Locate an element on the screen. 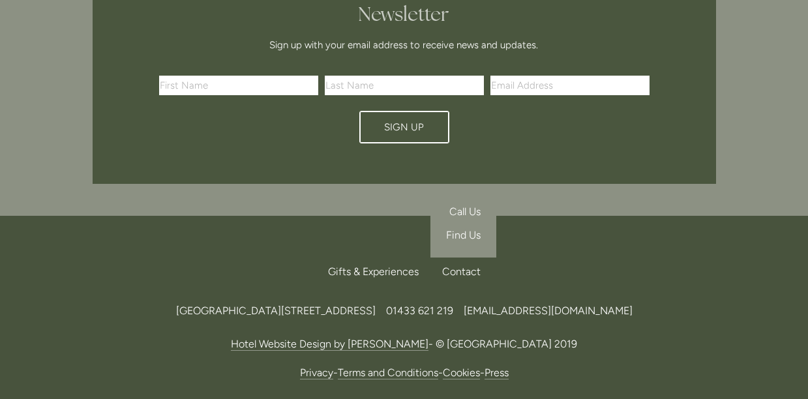  div: Contact is located at coordinates (456, 272).